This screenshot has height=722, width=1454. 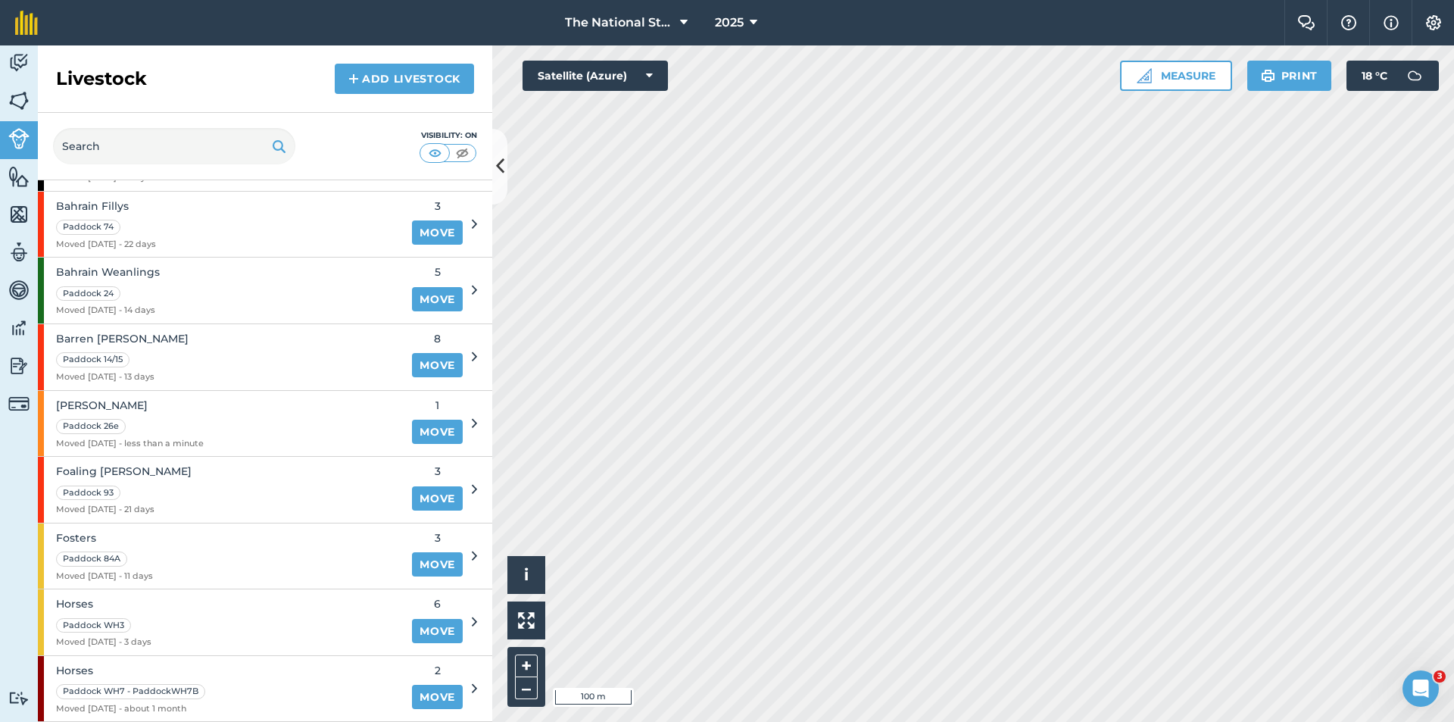 I want to click on img: A question mark icon, so click(x=1349, y=23).